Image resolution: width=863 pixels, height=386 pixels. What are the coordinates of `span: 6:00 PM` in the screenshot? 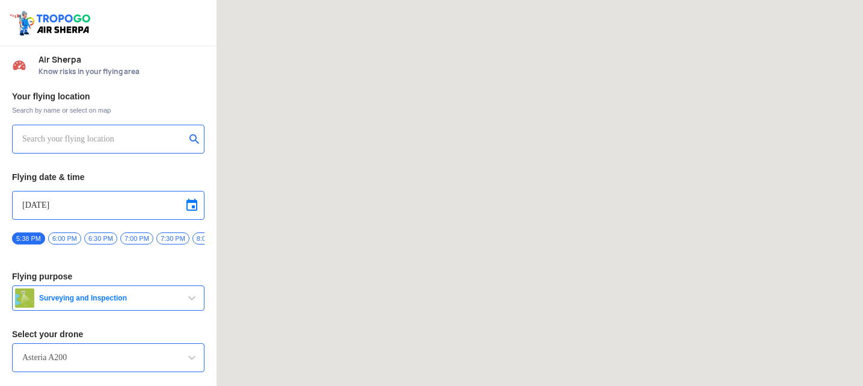 It's located at (64, 238).